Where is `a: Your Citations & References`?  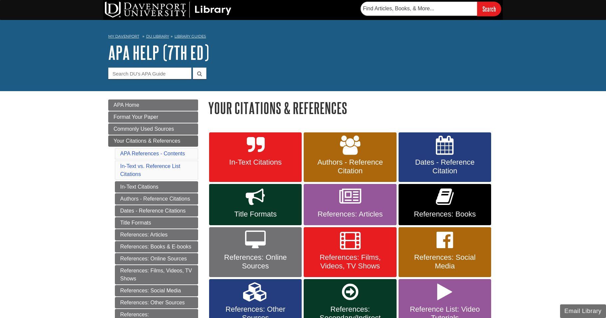 a: Your Citations & References is located at coordinates (153, 141).